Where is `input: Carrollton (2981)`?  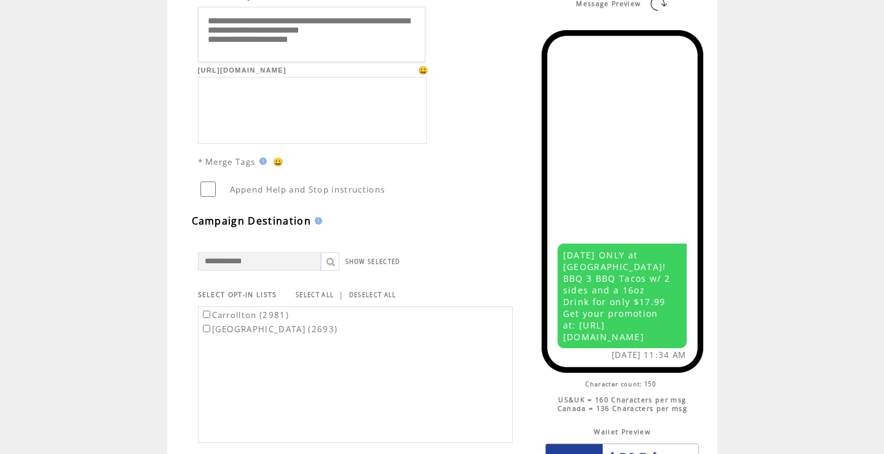
input: Carrollton (2981) is located at coordinates (207, 314).